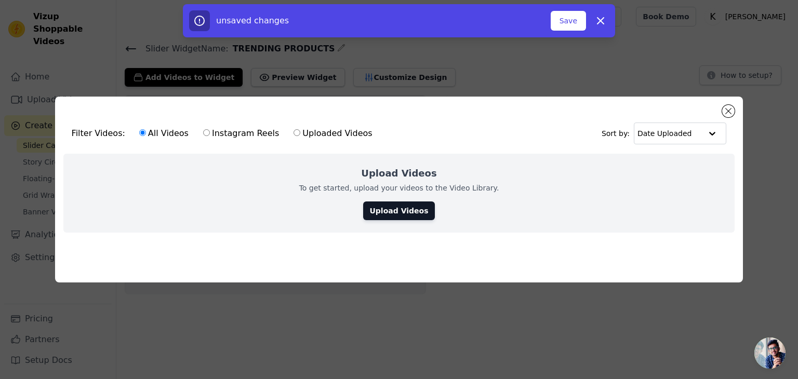 This screenshot has width=798, height=379. I want to click on div: Sort by:, so click(664, 134).